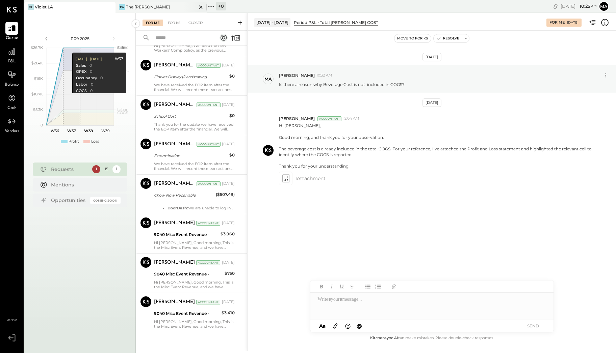 The height and width of the screenshot is (353, 616). Describe the element at coordinates (178, 208) in the screenshot. I see `strong: DoorDash:` at that location.